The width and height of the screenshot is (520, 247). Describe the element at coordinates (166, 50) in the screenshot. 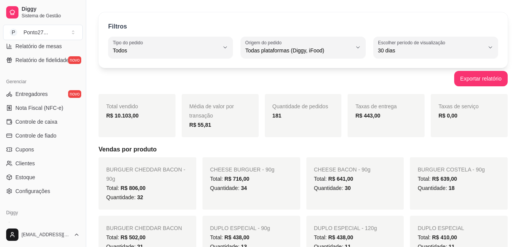

I see `span: Todos` at that location.